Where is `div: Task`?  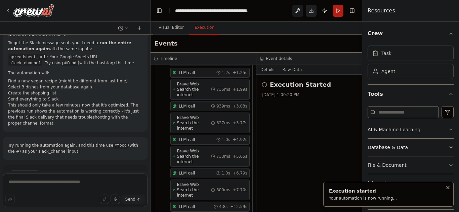 div: Task is located at coordinates (386, 53).